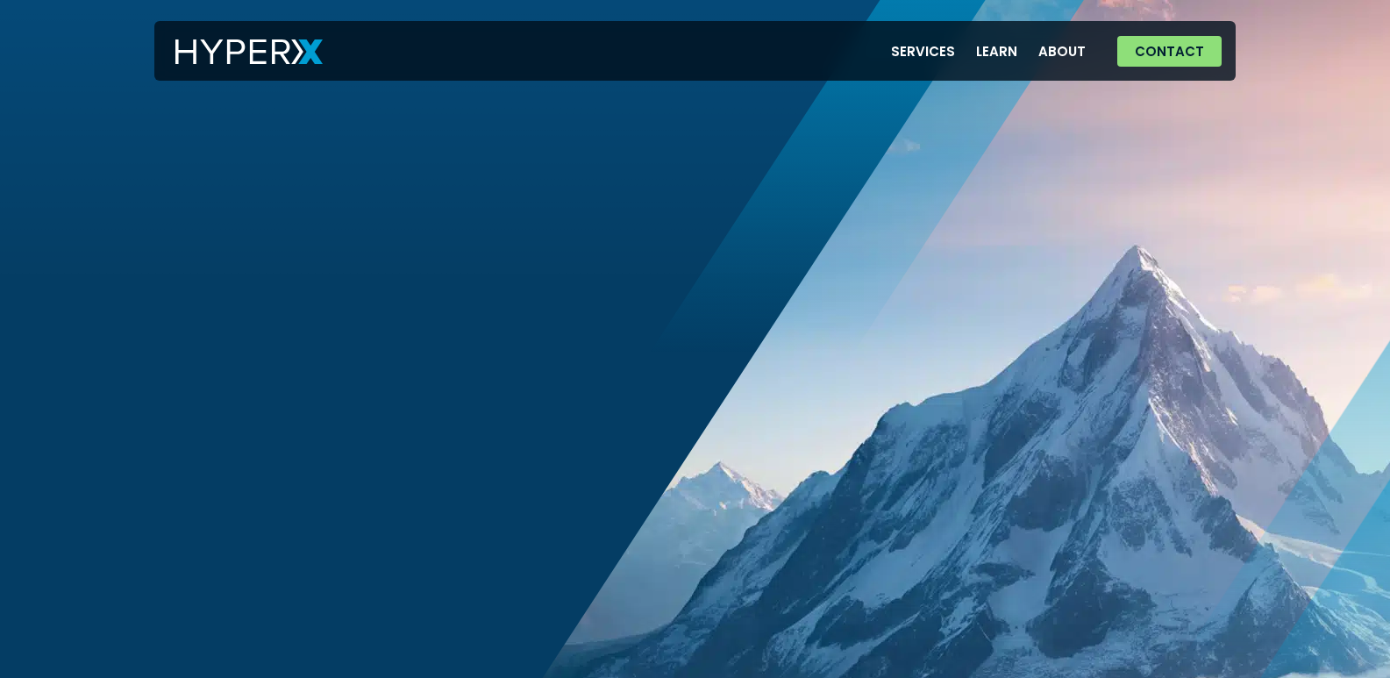 The width and height of the screenshot is (1390, 678). I want to click on a: Learn, so click(996, 51).